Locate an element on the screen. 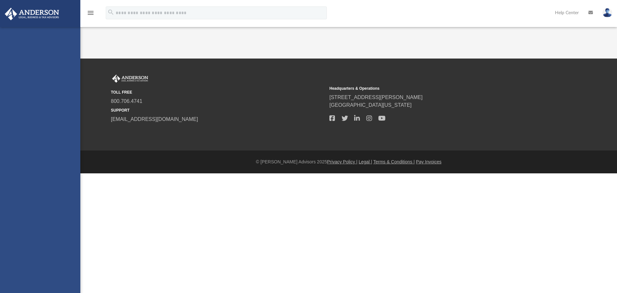 The width and height of the screenshot is (617, 293). a: 800.706.4741 is located at coordinates (127, 101).